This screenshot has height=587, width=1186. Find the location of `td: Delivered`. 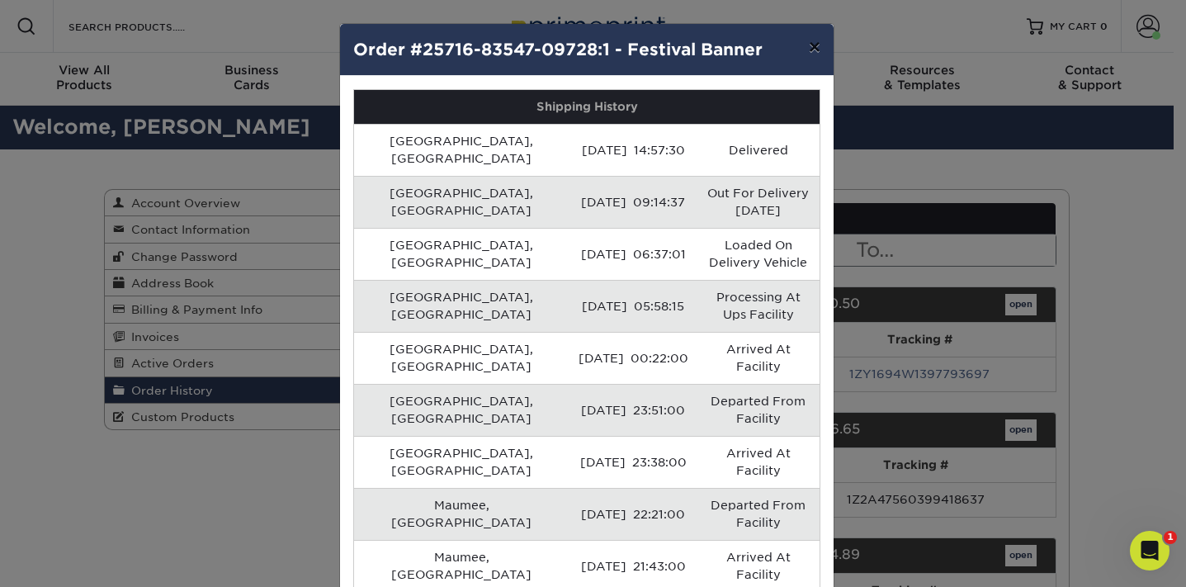

td: Delivered is located at coordinates (758, 149).